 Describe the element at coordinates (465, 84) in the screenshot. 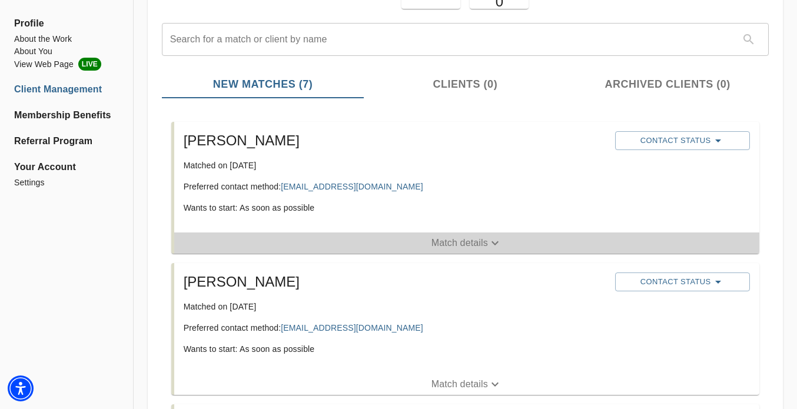

I see `span: Clients (0)` at that location.